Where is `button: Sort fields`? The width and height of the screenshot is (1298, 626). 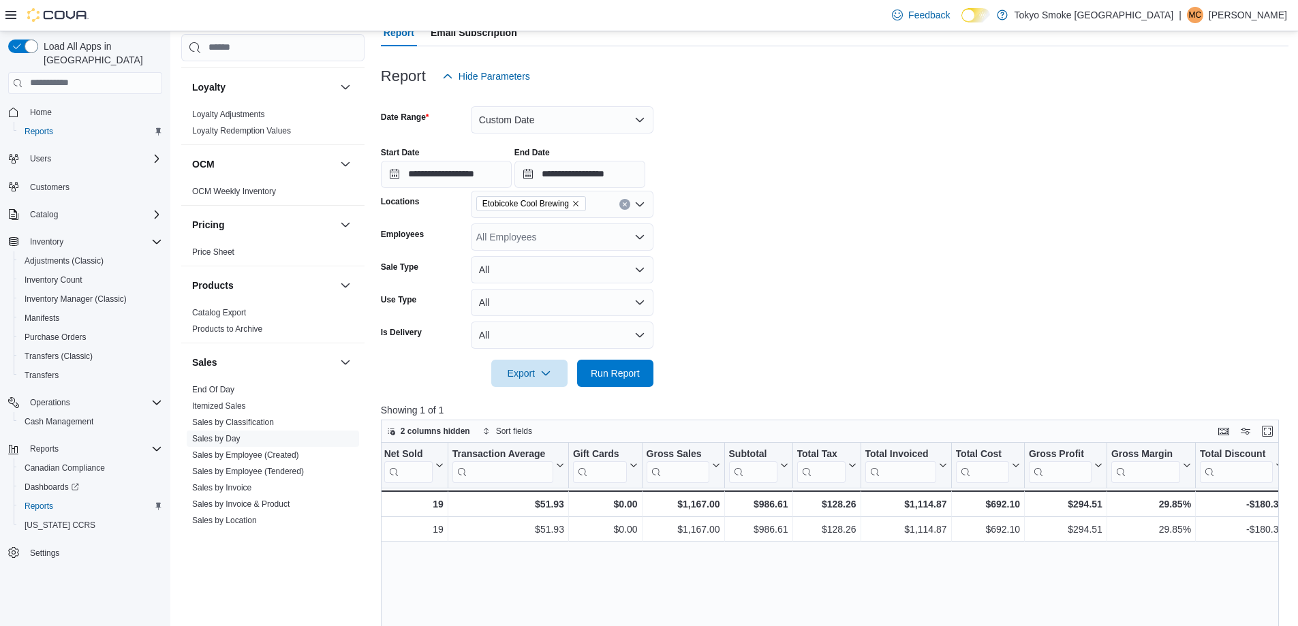 button: Sort fields is located at coordinates (507, 431).